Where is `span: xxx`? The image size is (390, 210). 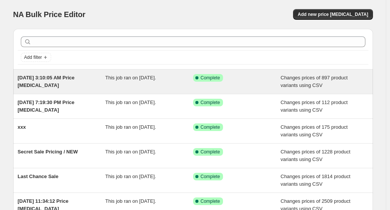 span: xxx is located at coordinates (22, 127).